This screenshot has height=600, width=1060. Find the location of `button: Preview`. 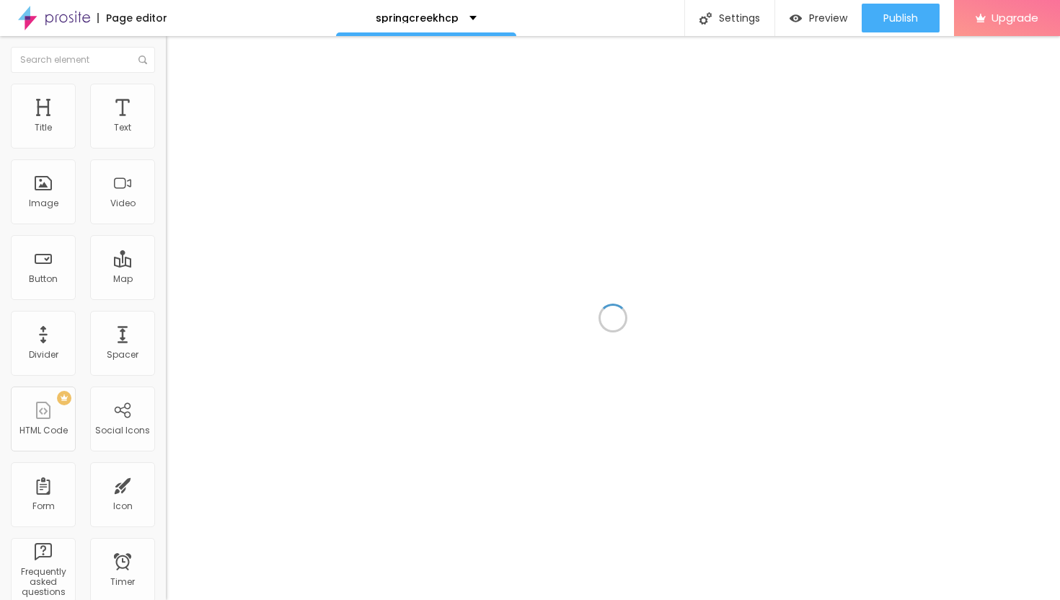

button: Preview is located at coordinates (818, 18).